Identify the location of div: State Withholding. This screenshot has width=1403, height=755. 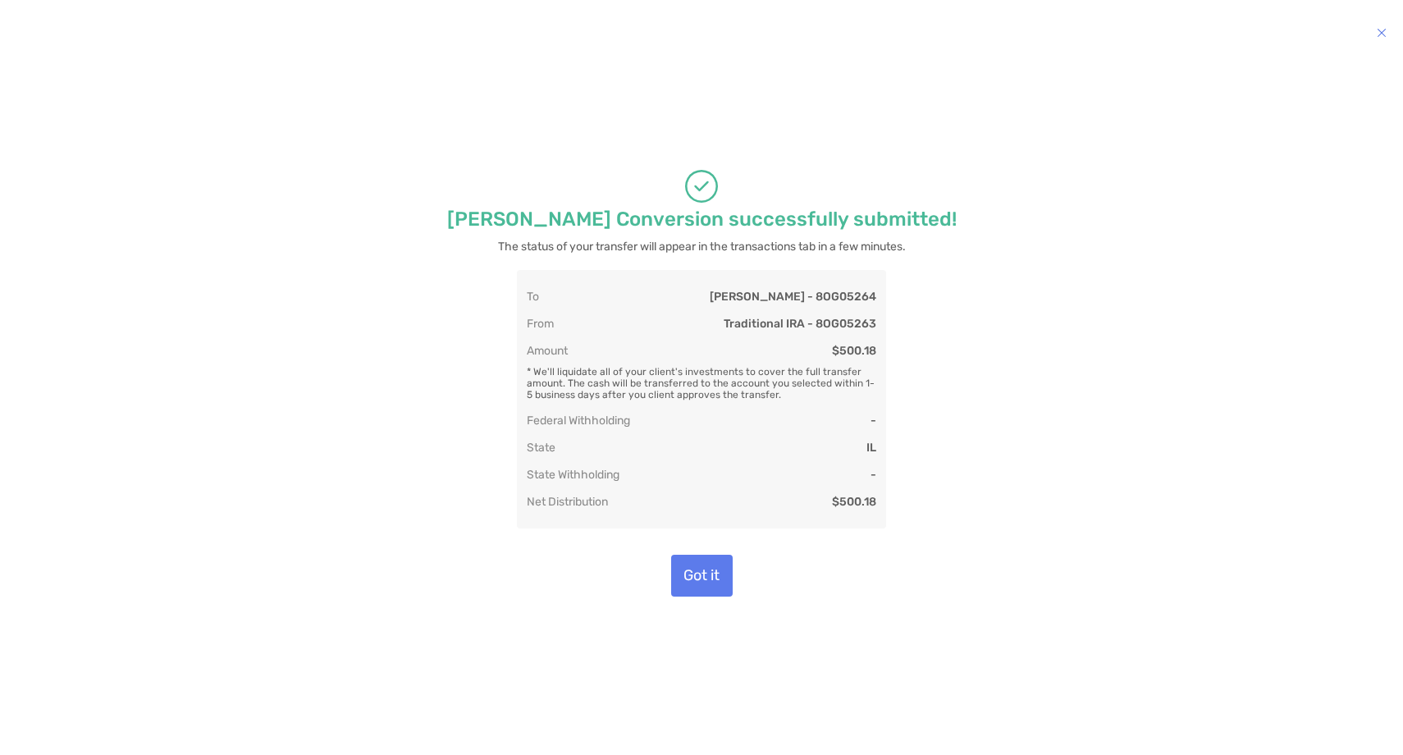
(573, 474).